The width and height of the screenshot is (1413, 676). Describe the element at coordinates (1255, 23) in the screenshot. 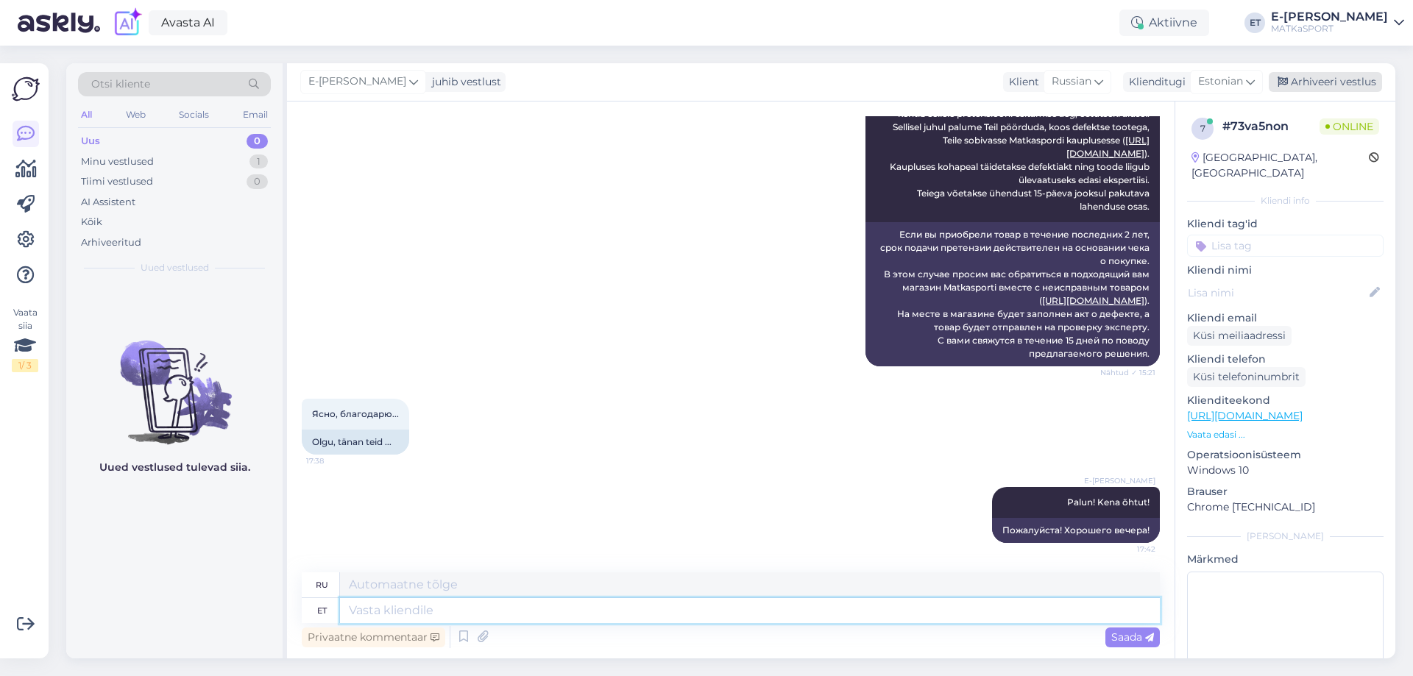

I see `div: ET` at that location.